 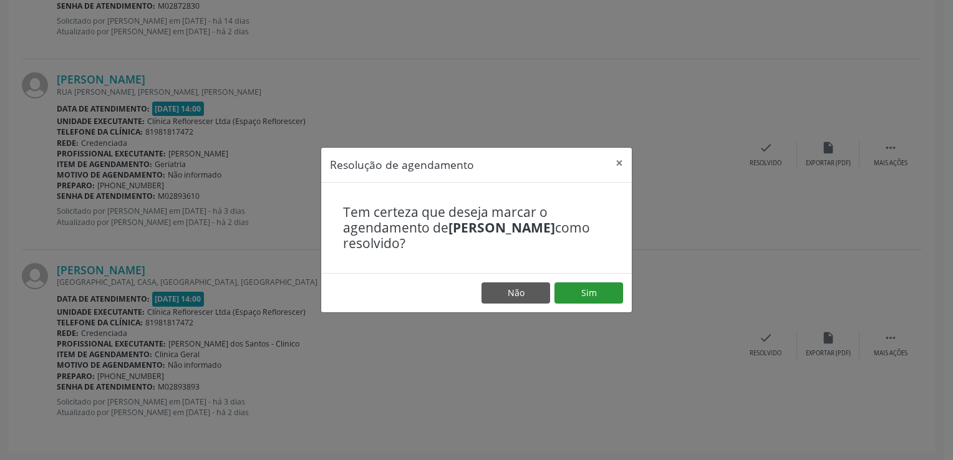 I want to click on h4: Tem certeza que deseja marcar o agendamento de como resolvido?, so click(x=476, y=228).